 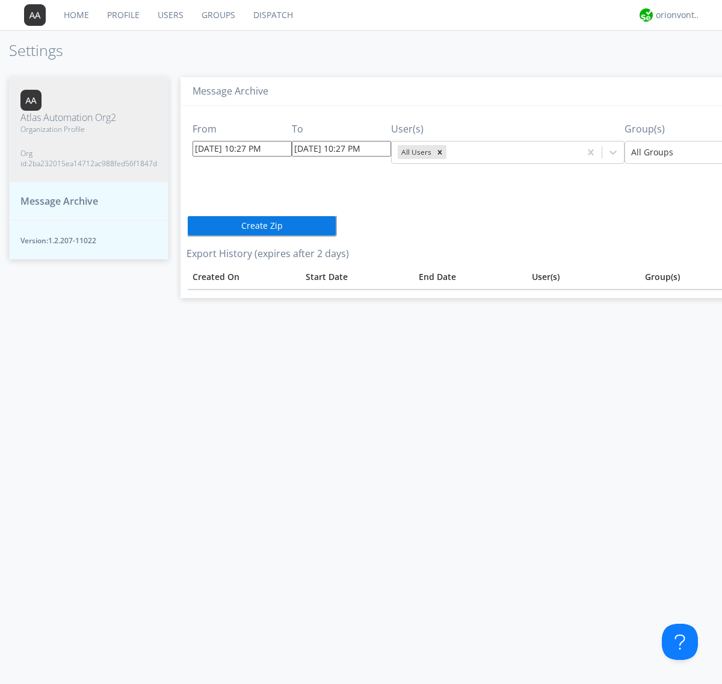 What do you see at coordinates (647, 15) in the screenshot?
I see `img: 29d36aed6fa347d5a1537e7736e6aa13` at bounding box center [647, 15].